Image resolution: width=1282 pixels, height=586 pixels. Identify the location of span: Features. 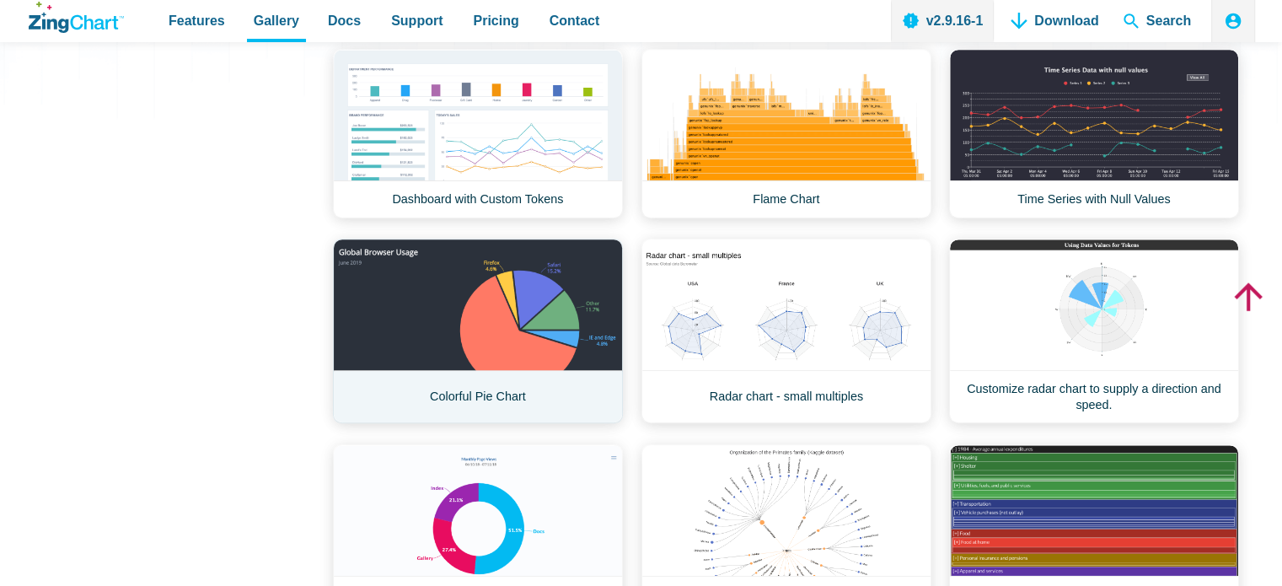
(196, 20).